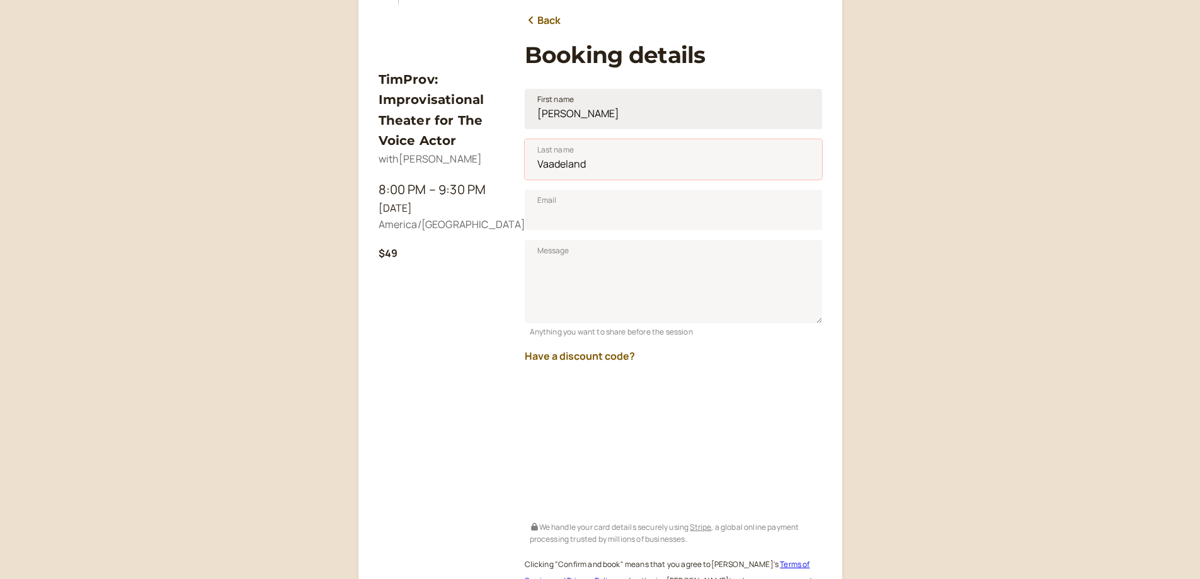 This screenshot has height=579, width=1200. What do you see at coordinates (553, 251) in the screenshot?
I see `span: Message` at bounding box center [553, 251].